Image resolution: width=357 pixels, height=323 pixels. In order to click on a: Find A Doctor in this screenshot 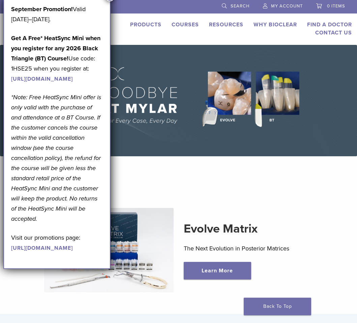, I will do `click(330, 25)`.